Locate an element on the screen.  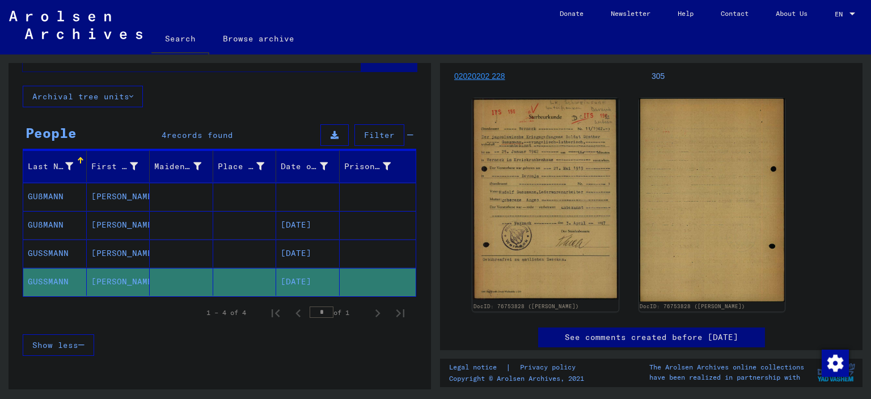
mat-header-cell: Prisoner # is located at coordinates (378, 166).